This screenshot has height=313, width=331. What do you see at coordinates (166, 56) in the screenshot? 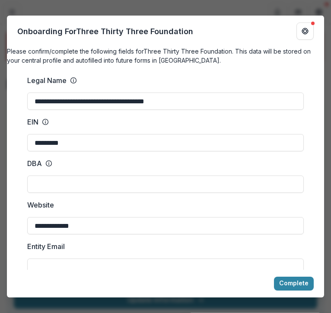
I see `h4: Please confirm/complete the following fields for Three Thirty Three Foundation . This data will b...` at bounding box center [166, 56].